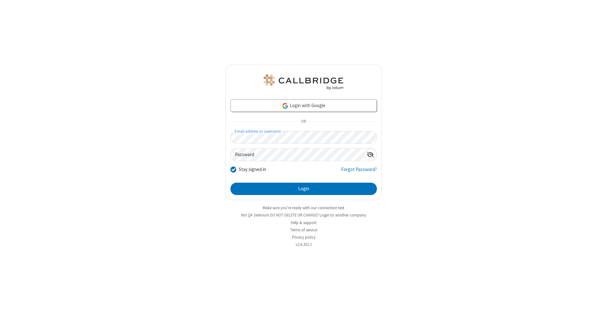 The width and height of the screenshot is (607, 317). What do you see at coordinates (303, 237) in the screenshot?
I see `a: Privacy policy` at bounding box center [303, 237].